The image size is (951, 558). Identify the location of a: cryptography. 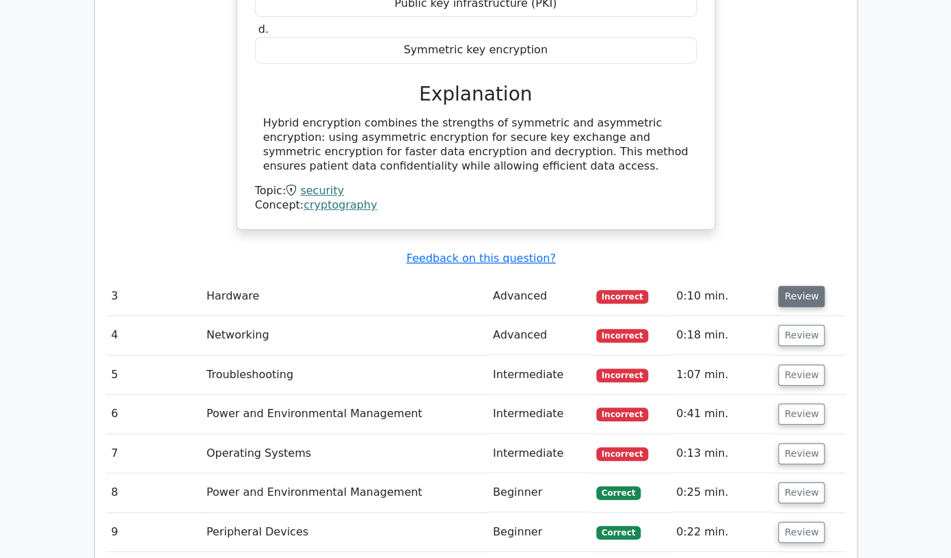
(340, 204).